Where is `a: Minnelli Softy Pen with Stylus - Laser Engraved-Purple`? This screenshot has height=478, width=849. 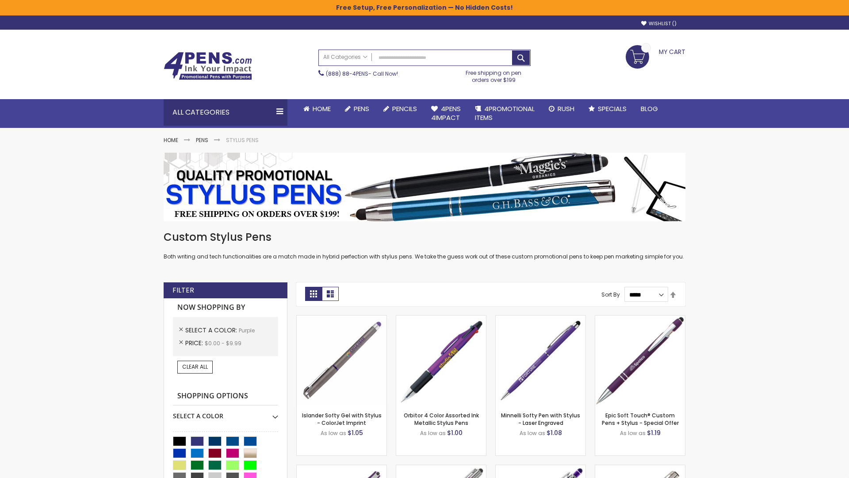
a: Minnelli Softy Pen with Stylus - Laser Engraved-Purple is located at coordinates (541, 318).